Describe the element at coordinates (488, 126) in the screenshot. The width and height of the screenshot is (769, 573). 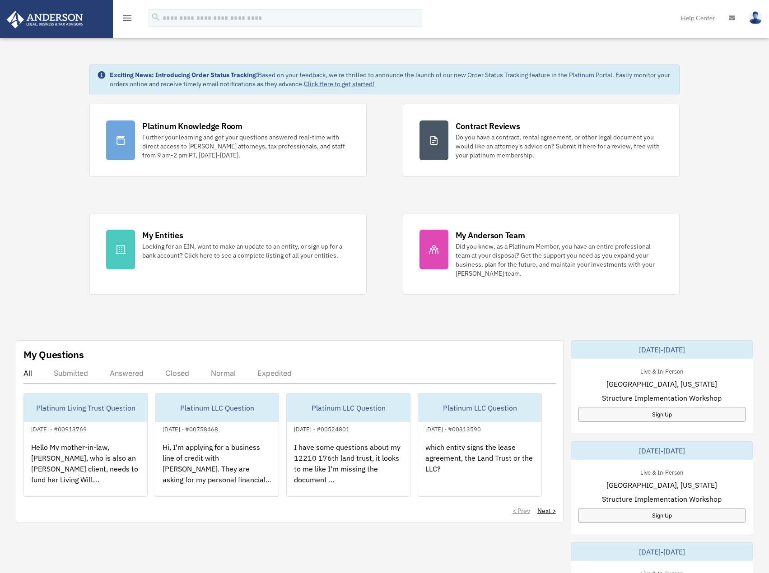
I see `div: Contract Reviews` at that location.